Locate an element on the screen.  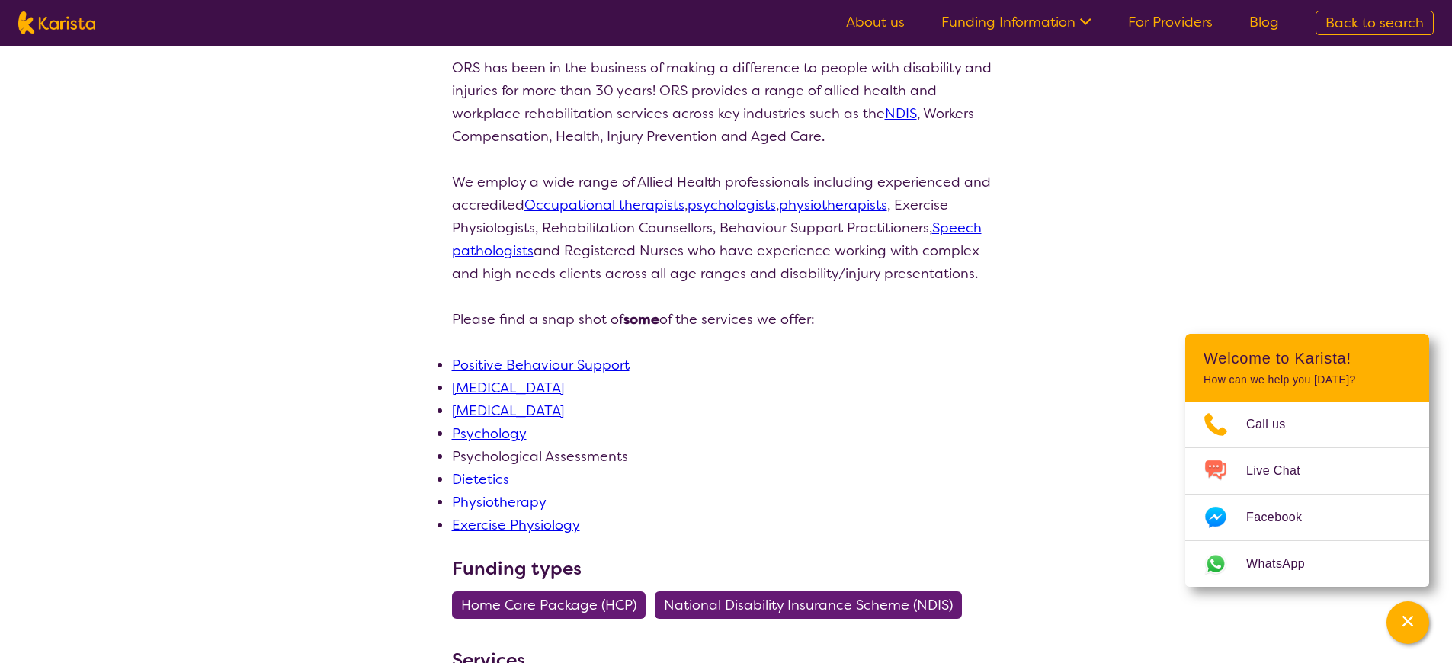
span: Live Chat is located at coordinates (1282, 471).